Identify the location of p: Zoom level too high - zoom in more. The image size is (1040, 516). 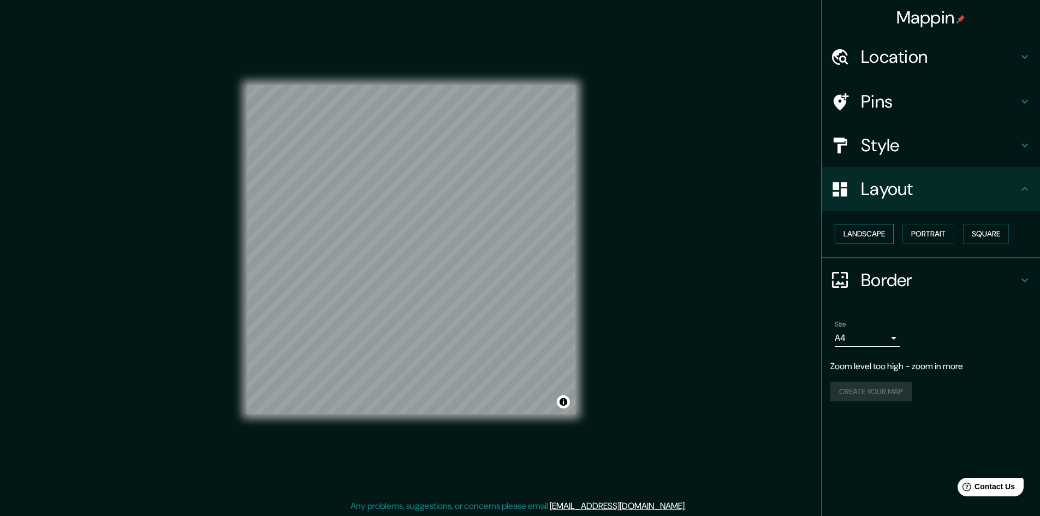
(931, 366).